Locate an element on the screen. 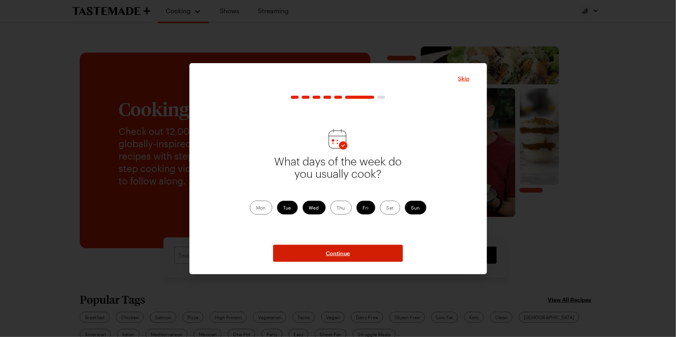  p: What days of the week do you usually cook? is located at coordinates (338, 176).